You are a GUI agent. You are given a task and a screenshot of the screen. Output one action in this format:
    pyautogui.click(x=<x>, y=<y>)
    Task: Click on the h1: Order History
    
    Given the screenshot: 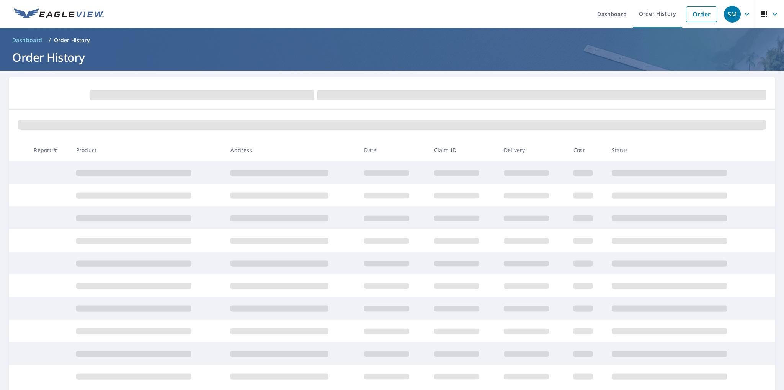 What is the action you would take?
    pyautogui.click(x=392, y=57)
    